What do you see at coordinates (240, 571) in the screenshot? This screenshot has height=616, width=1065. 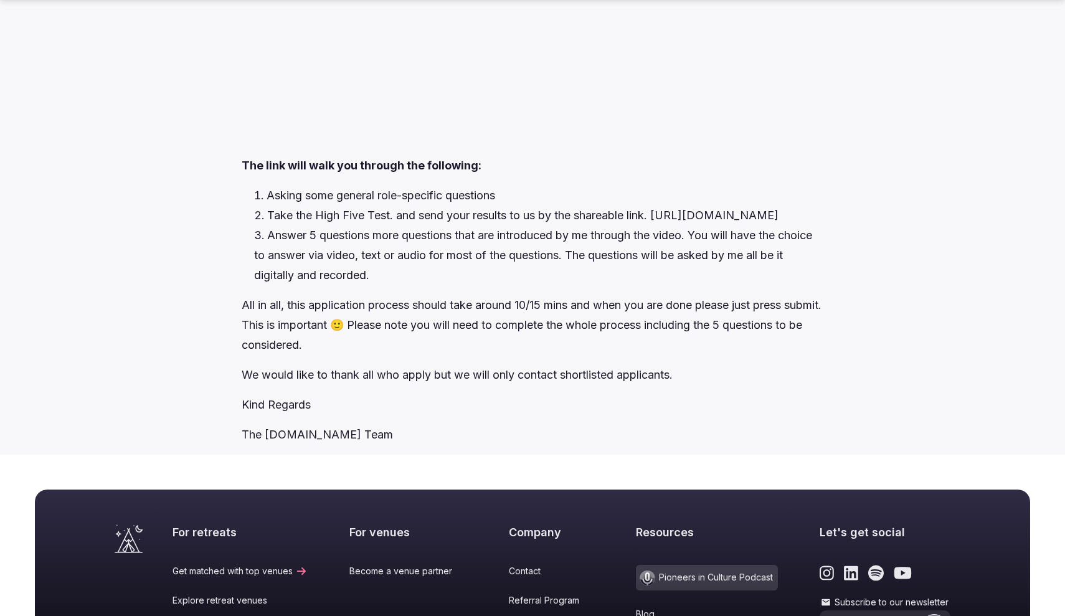 I see `a: Get matched with top venues` at bounding box center [240, 571].